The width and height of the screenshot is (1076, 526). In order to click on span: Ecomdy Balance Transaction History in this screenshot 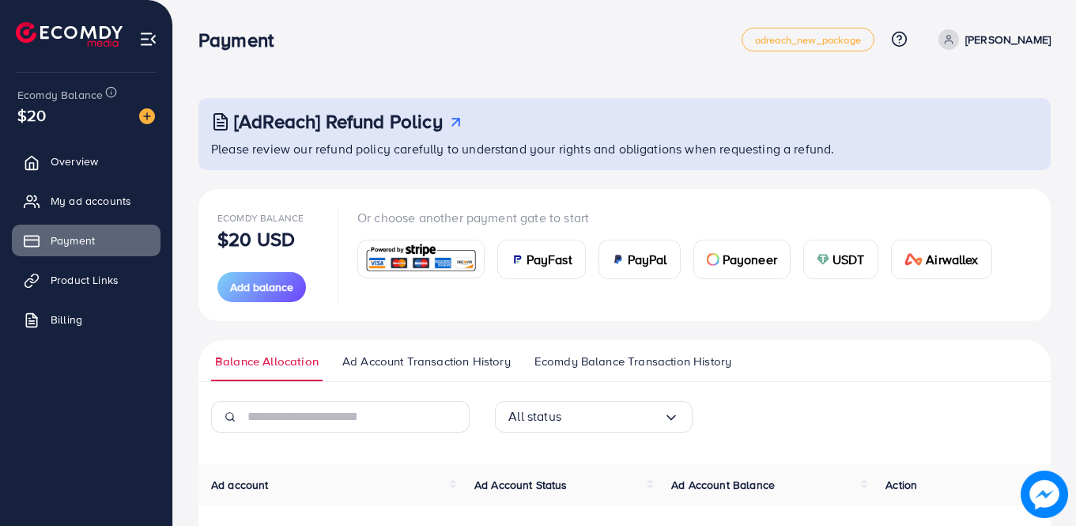, I will do `click(633, 361)`.